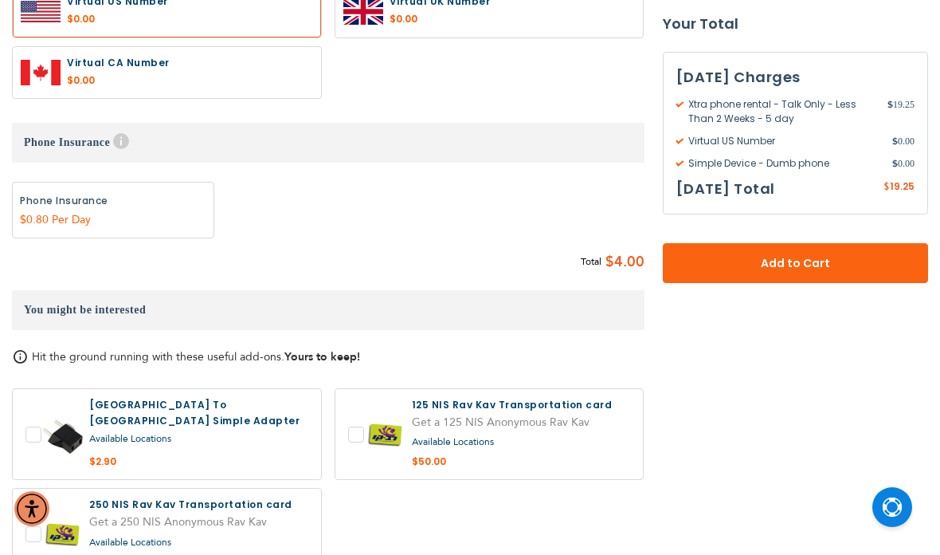 This screenshot has height=555, width=940. What do you see at coordinates (630, 262) in the screenshot?
I see `span: 4.00` at bounding box center [630, 262].